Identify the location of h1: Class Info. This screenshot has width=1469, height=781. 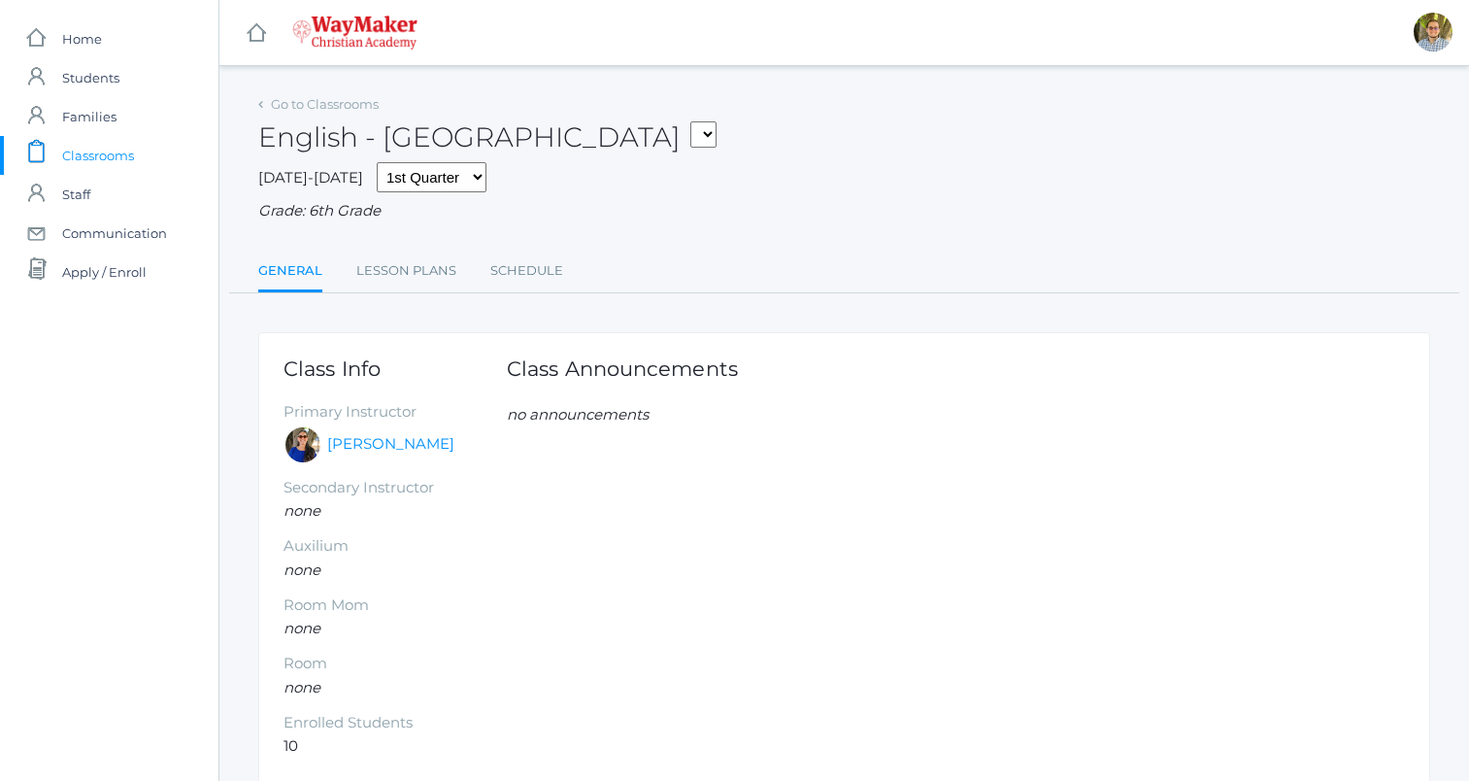
(395, 368).